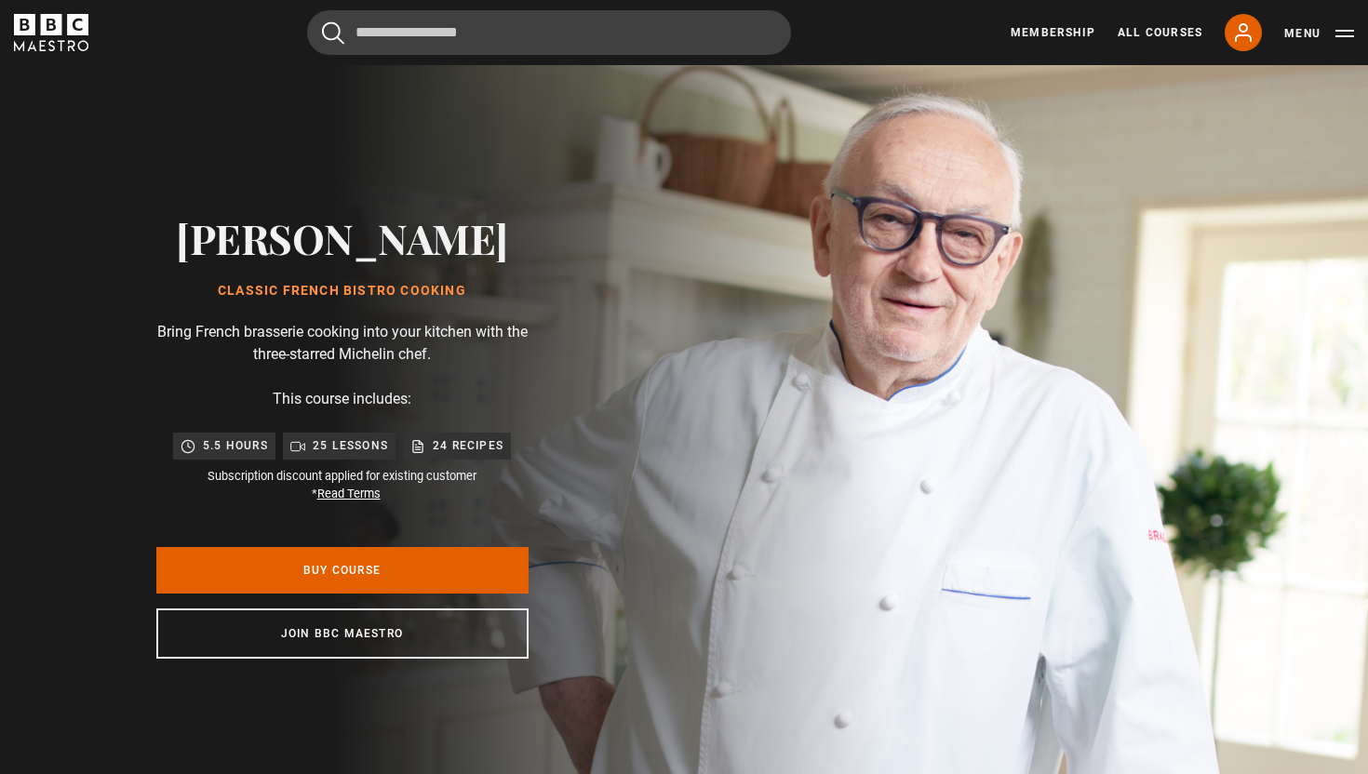  Describe the element at coordinates (1052, 33) in the screenshot. I see `a: Membership` at that location.